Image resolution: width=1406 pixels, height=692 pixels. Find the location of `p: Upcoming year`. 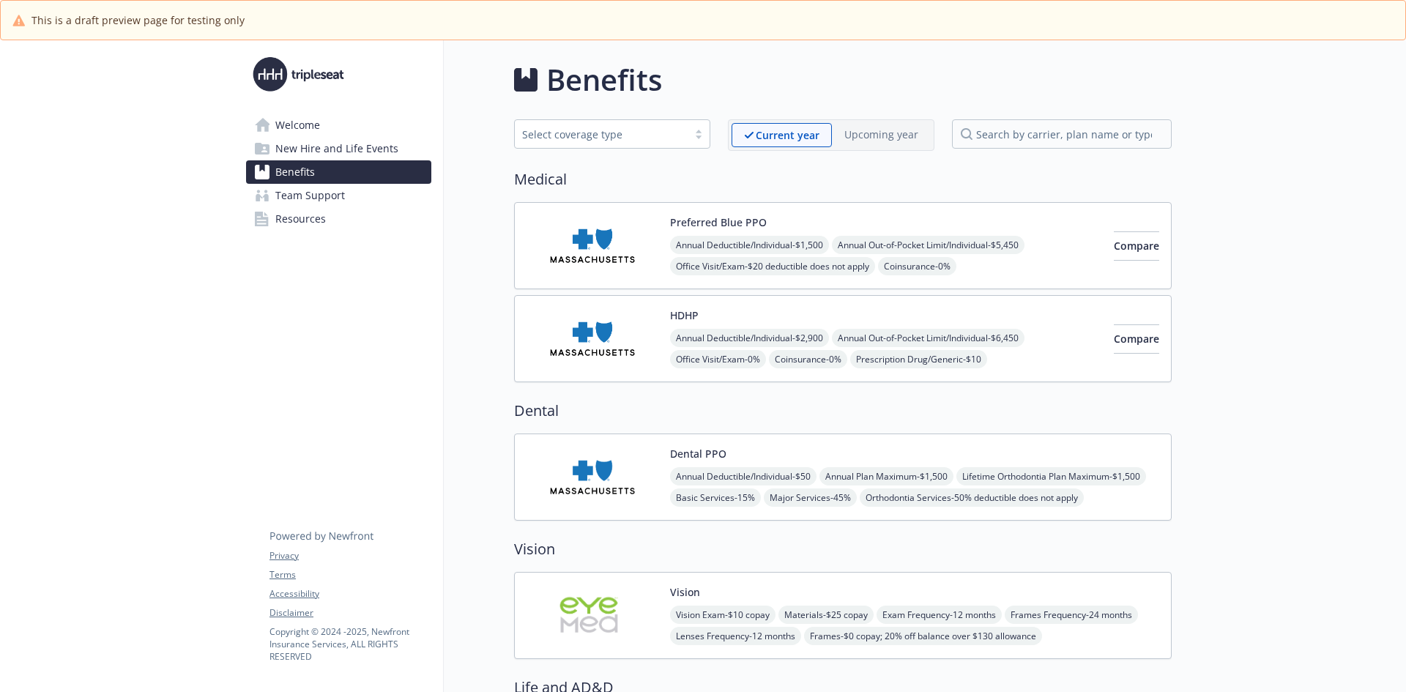

p: Upcoming year is located at coordinates (881, 134).